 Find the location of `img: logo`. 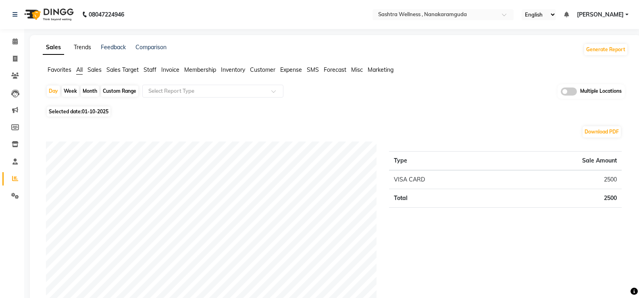

img: logo is located at coordinates (48, 15).